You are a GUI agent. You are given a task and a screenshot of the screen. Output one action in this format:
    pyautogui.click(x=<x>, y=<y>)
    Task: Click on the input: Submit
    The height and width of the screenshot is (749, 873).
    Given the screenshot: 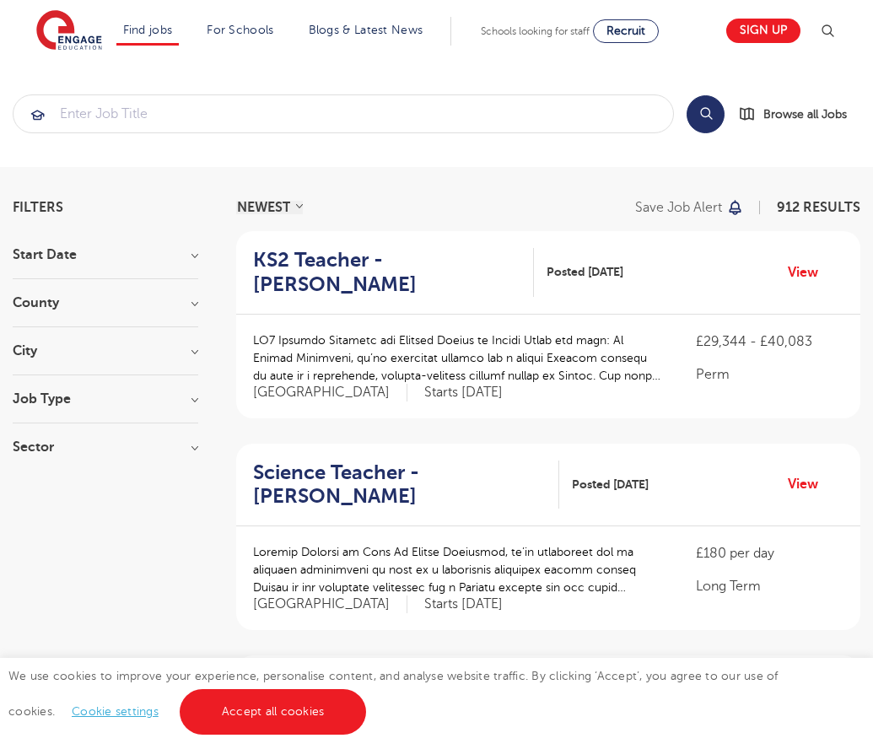 What is the action you would take?
    pyautogui.click(x=343, y=114)
    